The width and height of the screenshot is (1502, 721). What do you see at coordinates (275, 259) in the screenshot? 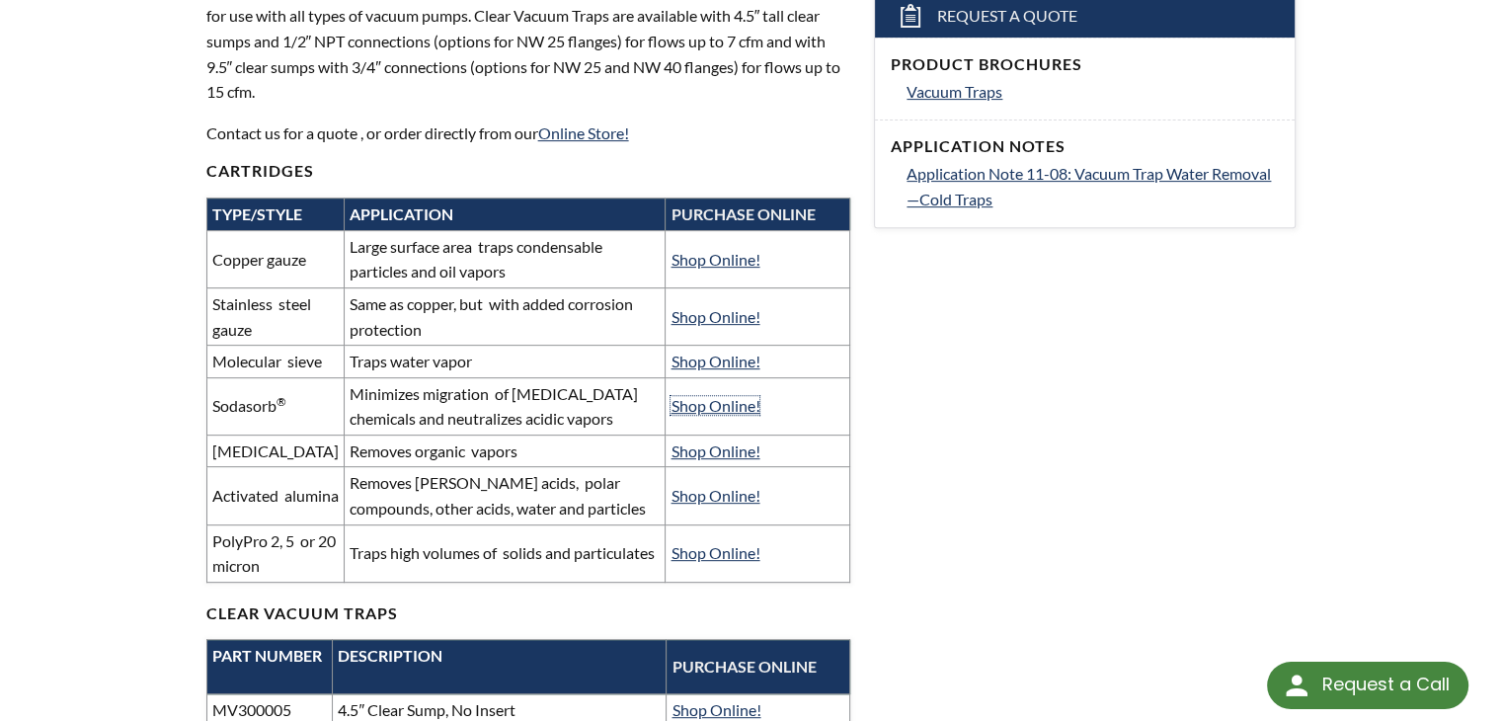
I see `td: Copper gauze` at bounding box center [275, 259].